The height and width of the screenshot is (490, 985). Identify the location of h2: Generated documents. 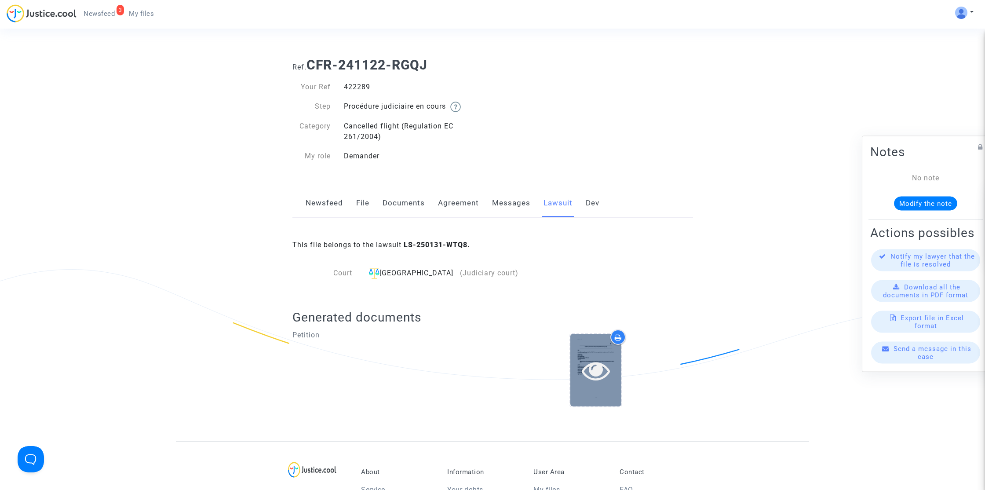
(493, 317).